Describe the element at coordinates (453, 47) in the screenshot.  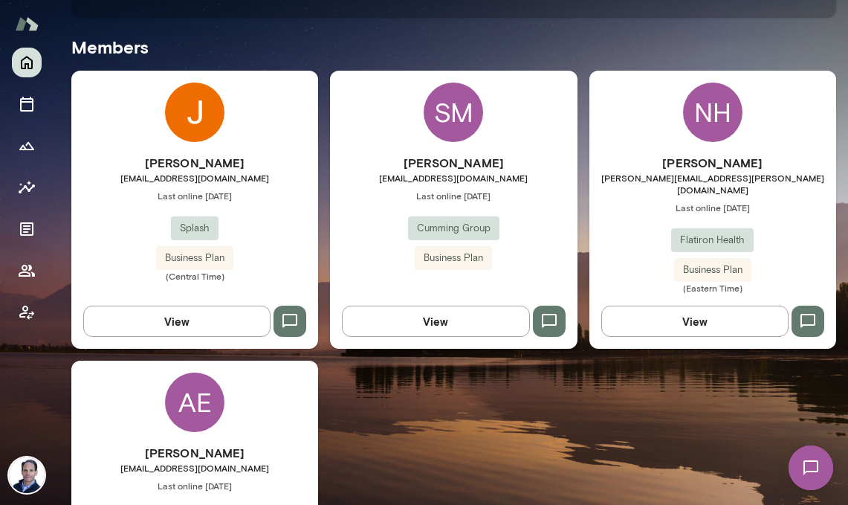
I see `h5: Members` at that location.